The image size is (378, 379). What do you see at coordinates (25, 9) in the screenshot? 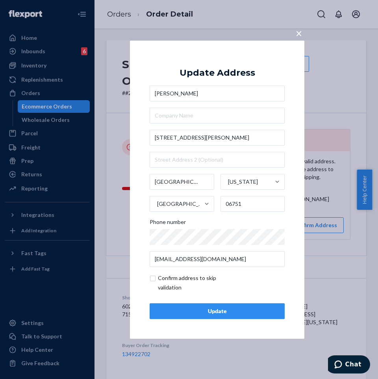
I see `span: Chat` at bounding box center [25, 9].